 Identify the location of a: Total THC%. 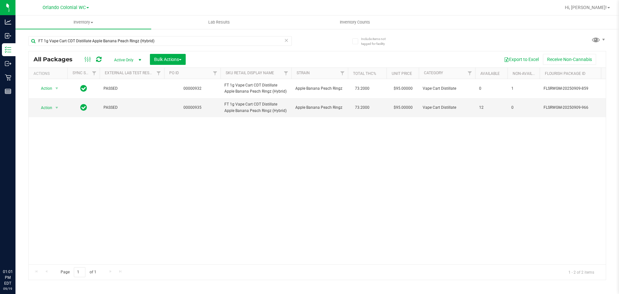
(365, 74).